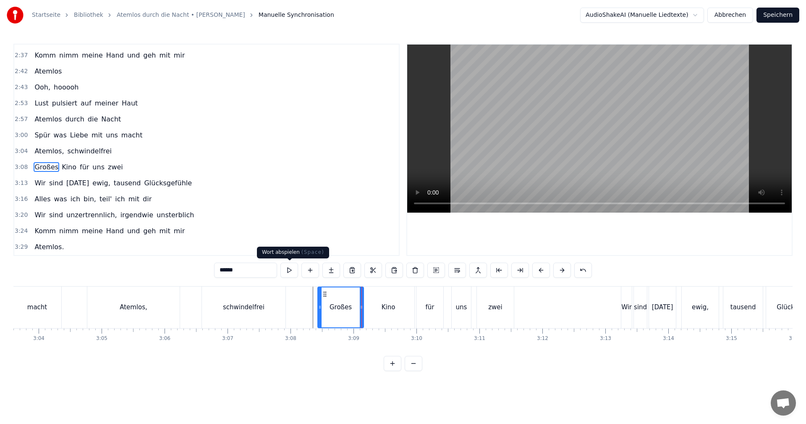  Describe the element at coordinates (42, 199) in the screenshot. I see `span: Alles` at that location.